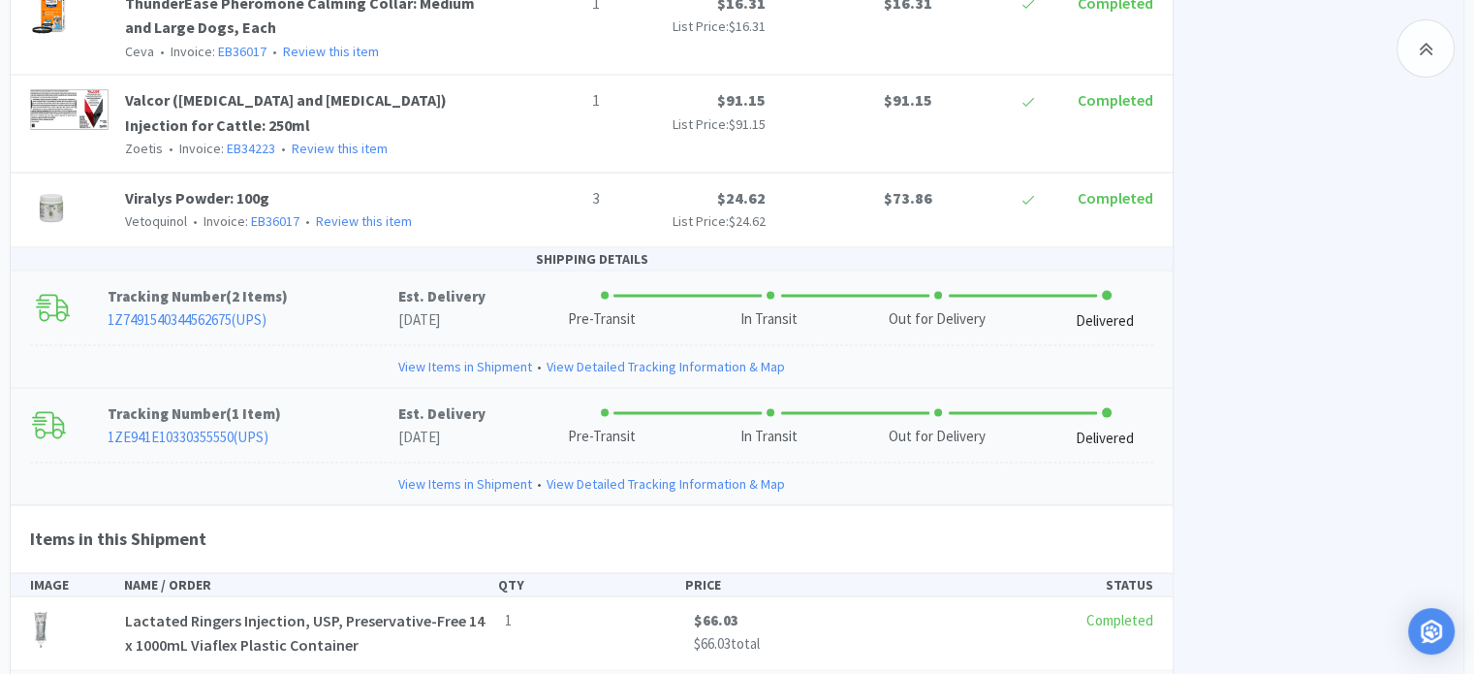 The image size is (1474, 674). Describe the element at coordinates (747, 26) in the screenshot. I see `span: $16.31` at that location.